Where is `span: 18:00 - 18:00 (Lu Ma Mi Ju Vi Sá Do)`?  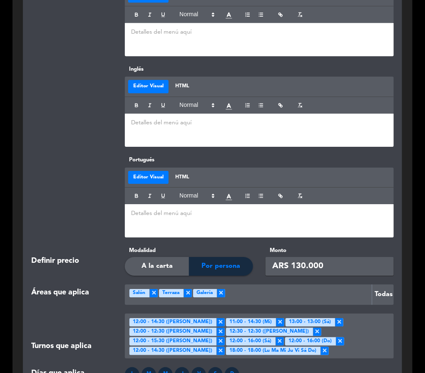 span: 18:00 - 18:00 (Lu Ma Mi Ju Vi Sá Do) is located at coordinates (273, 351).